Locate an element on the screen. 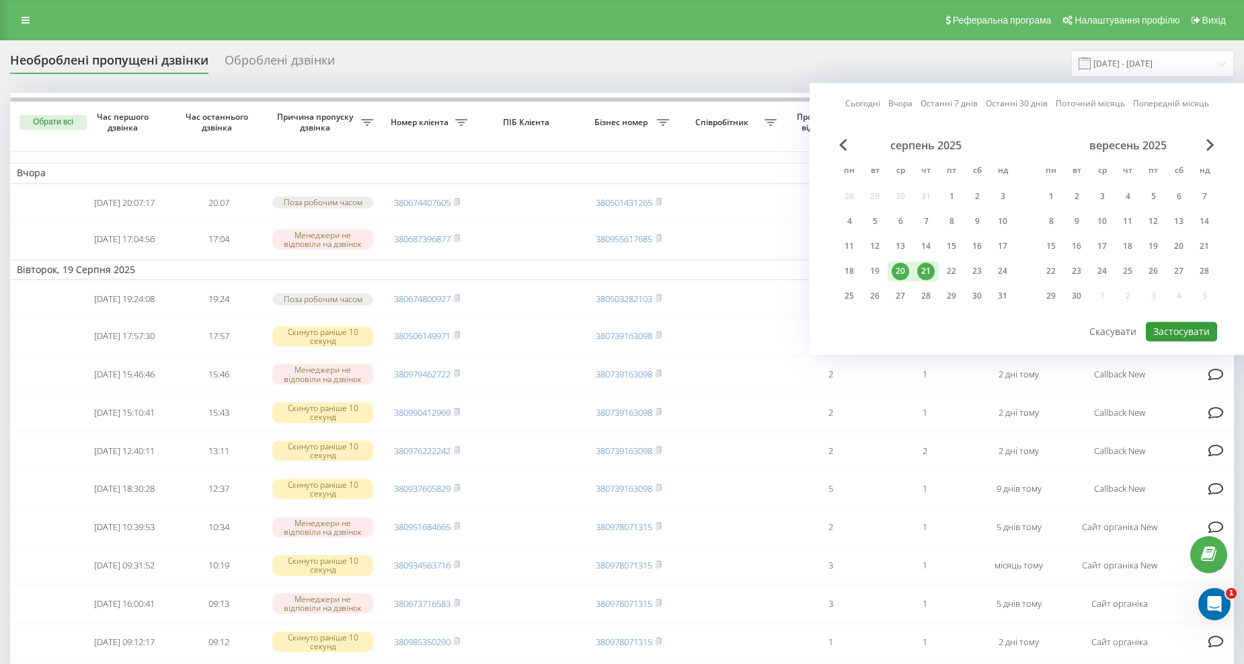 Image resolution: width=1244 pixels, height=664 pixels. div: сб 13 вер 2025 р. is located at coordinates (1179, 221).